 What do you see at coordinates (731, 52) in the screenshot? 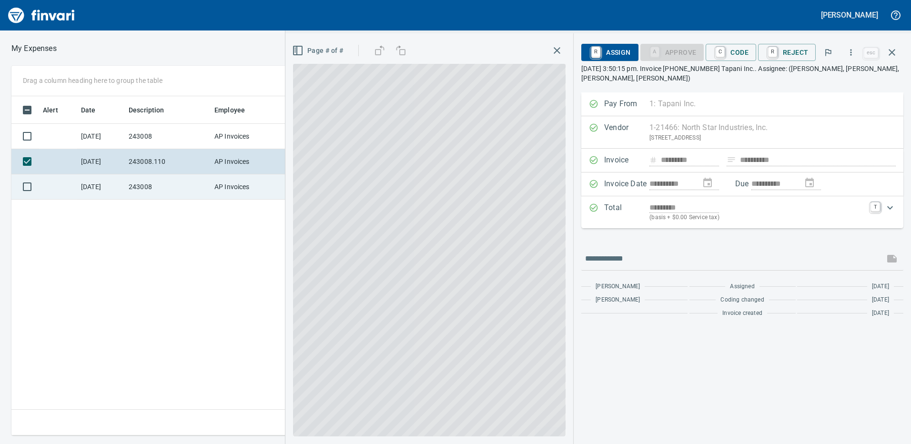
I see `span: Code` at bounding box center [731, 52].